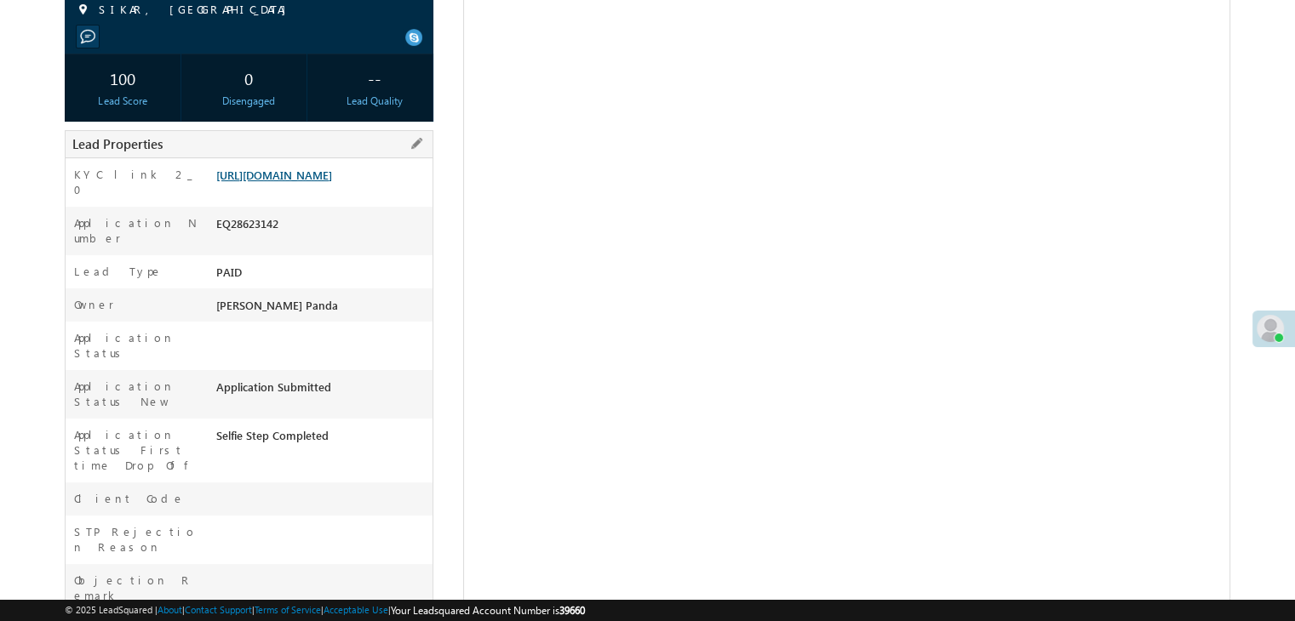 This screenshot has height=621, width=1295. Describe the element at coordinates (249, 101) in the screenshot. I see `div: Disengaged` at that location.